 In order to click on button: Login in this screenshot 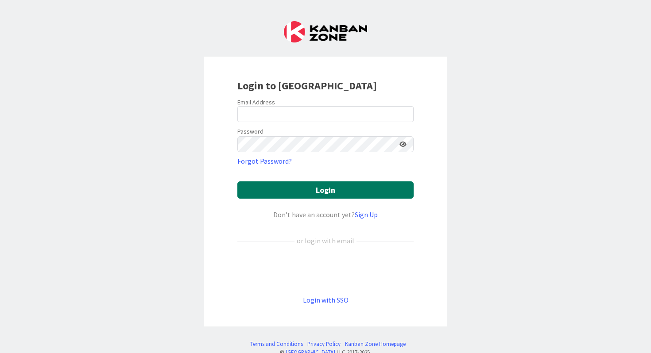, I will do `click(325, 190)`.